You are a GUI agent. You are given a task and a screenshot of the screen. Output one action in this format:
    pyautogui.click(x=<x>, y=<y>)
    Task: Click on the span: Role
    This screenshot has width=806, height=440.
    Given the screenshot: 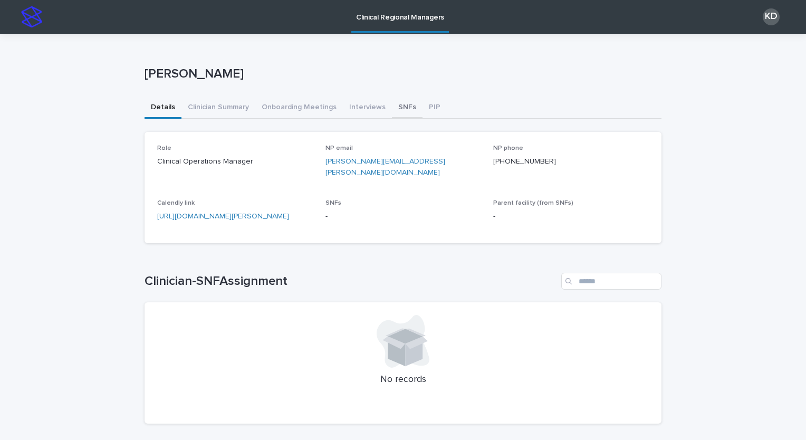 What is the action you would take?
    pyautogui.click(x=164, y=148)
    